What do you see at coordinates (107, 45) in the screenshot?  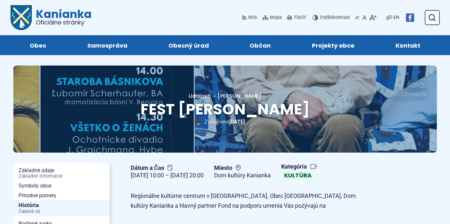 I see `span: Samospráva` at bounding box center [107, 45].